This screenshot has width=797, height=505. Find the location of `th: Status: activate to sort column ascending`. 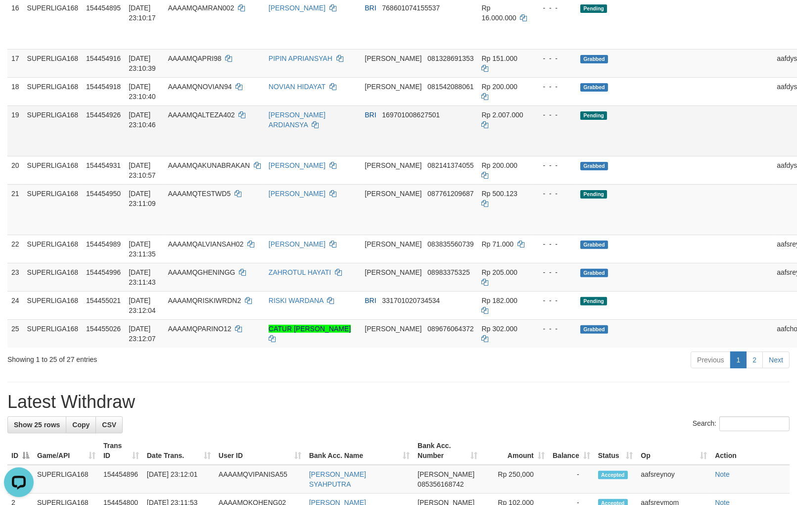

th: Status: activate to sort column ascending is located at coordinates (615, 450).